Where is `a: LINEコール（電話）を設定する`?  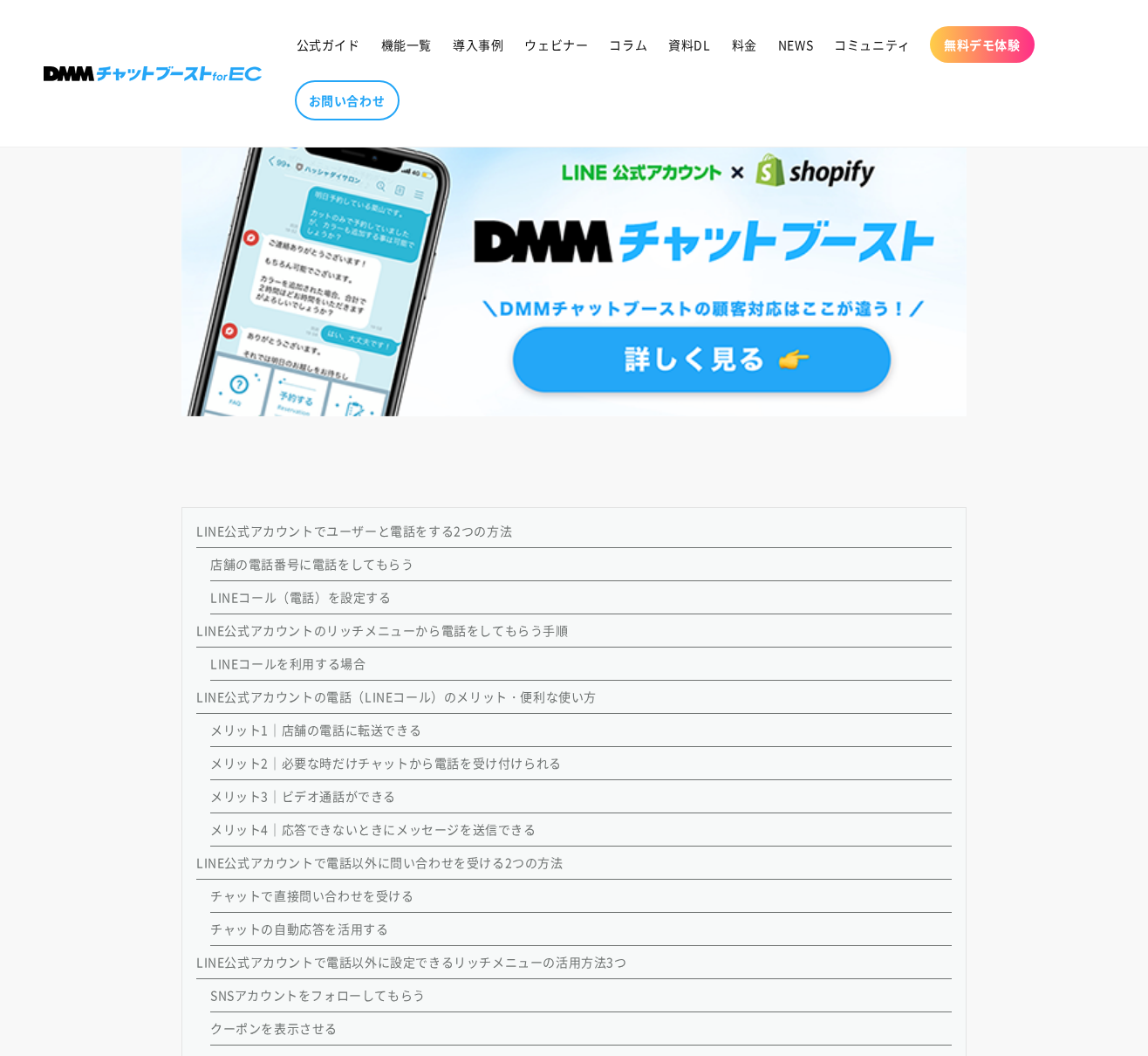 a: LINEコール（電話）を設定する is located at coordinates (301, 597).